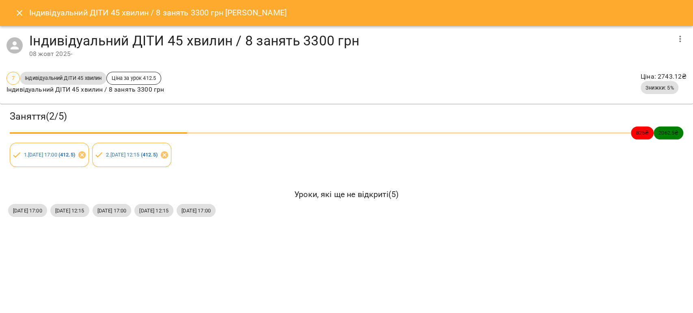 The height and width of the screenshot is (313, 693). Describe the element at coordinates (668, 133) in the screenshot. I see `span: 2062.5 ₴` at that location.